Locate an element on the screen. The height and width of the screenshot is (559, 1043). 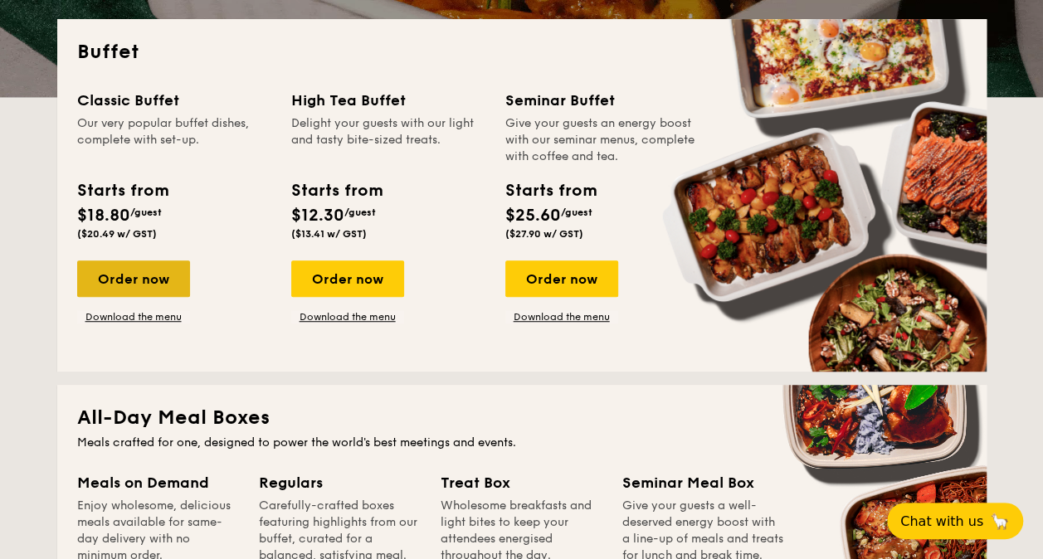
span: $18.80 is located at coordinates (104, 216).